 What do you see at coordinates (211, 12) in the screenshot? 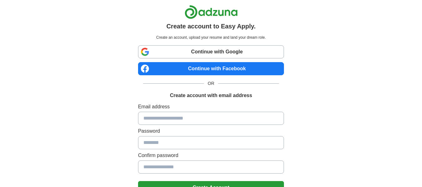
I see `img: Adzuna logo` at bounding box center [211, 12].